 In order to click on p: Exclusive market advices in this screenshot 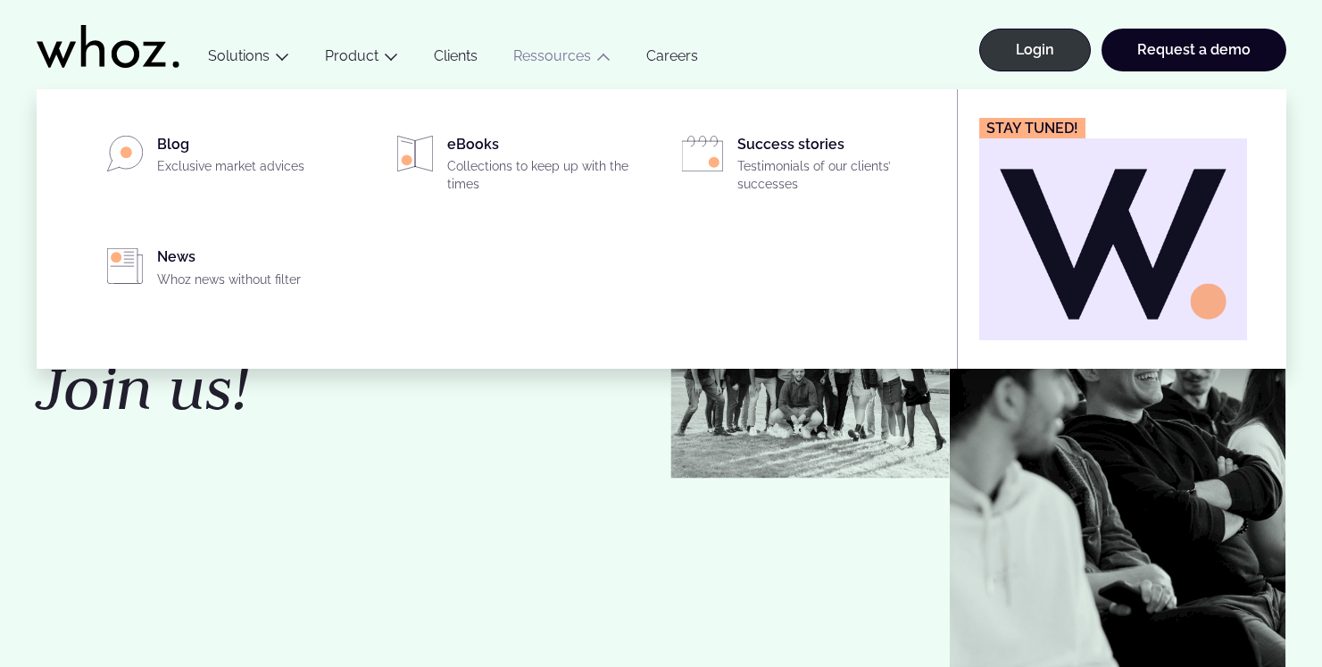, I will do `click(256, 167)`.